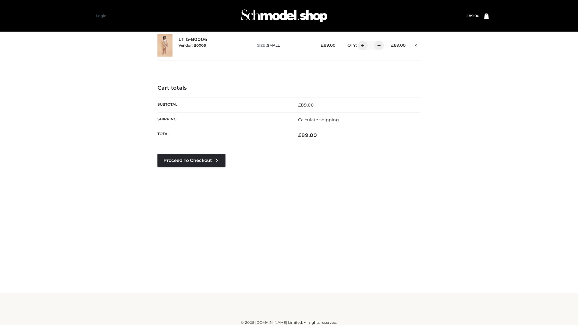 The height and width of the screenshot is (325, 578). I want to click on h4: Cart totals, so click(289, 88).